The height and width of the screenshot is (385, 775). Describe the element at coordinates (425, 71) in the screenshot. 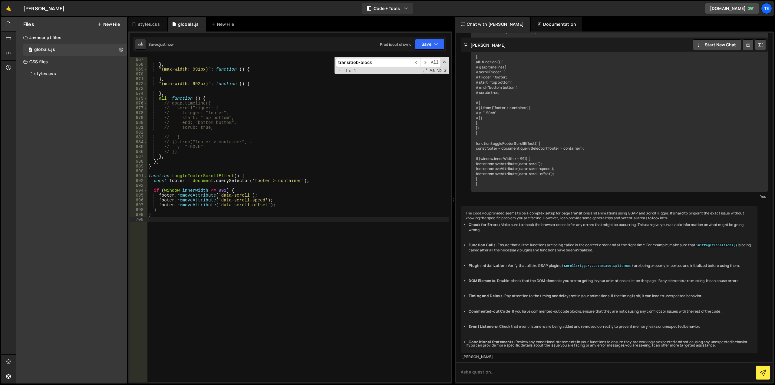

I see `span: RegExp Search` at that location.